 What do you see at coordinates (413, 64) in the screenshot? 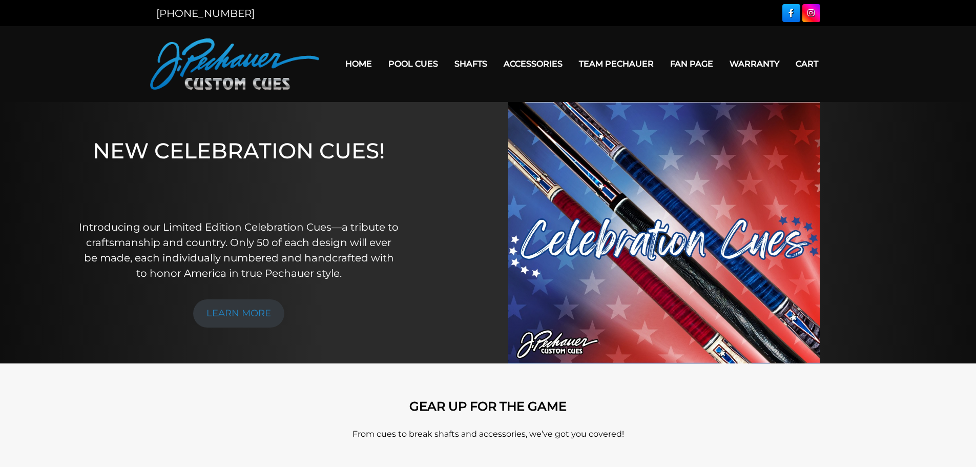
I see `a: Pool Cues` at bounding box center [413, 64].